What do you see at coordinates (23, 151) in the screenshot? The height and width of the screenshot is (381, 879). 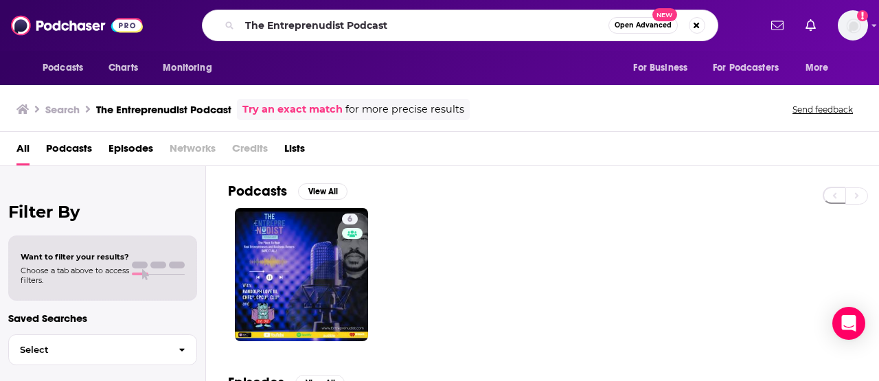 I see `span: All` at bounding box center [23, 151].